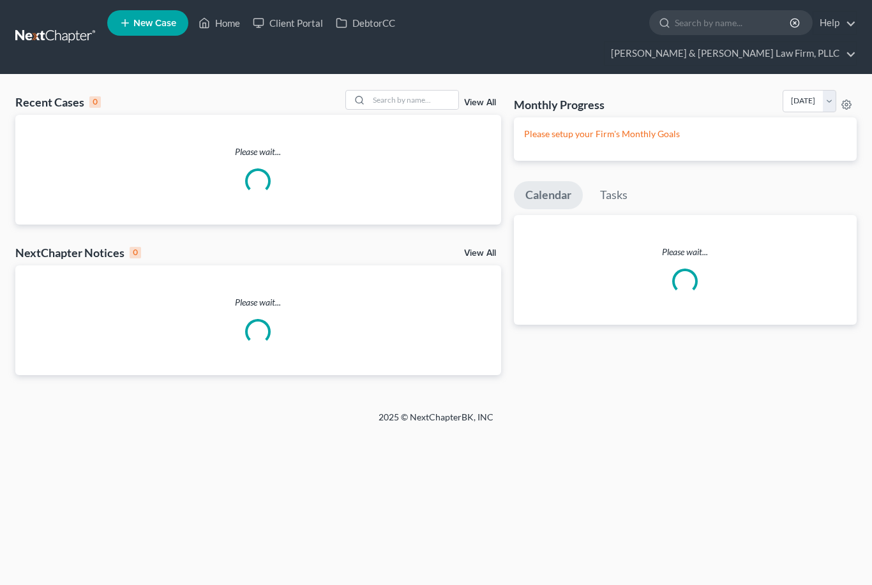 The height and width of the screenshot is (585, 872). I want to click on a: Client Portal, so click(288, 23).